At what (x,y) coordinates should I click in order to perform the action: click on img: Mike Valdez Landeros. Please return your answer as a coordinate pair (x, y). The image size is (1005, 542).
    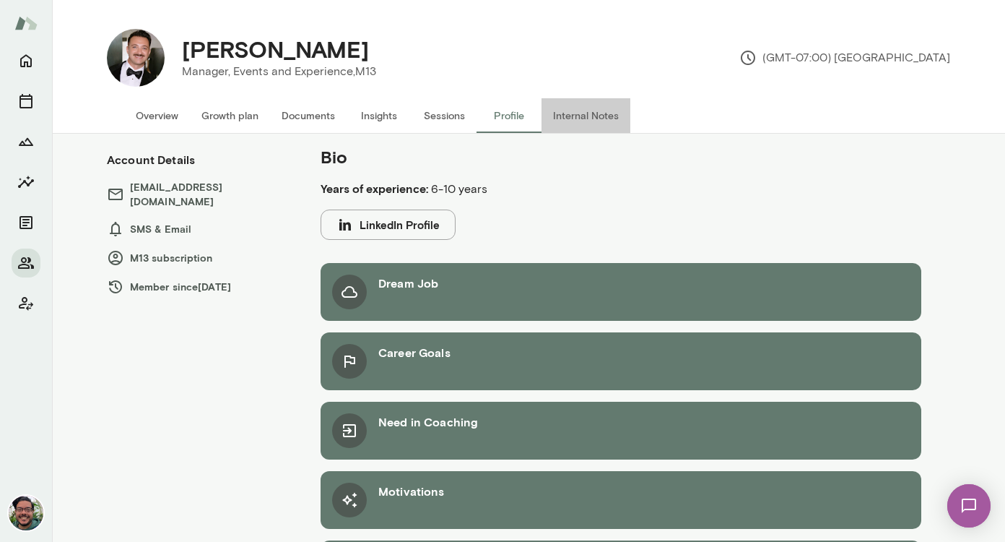
    Looking at the image, I should click on (26, 513).